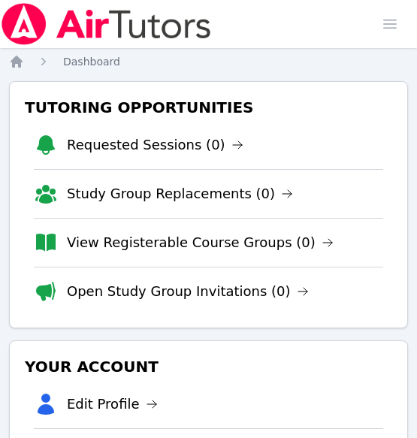 Image resolution: width=417 pixels, height=438 pixels. What do you see at coordinates (112, 405) in the screenshot?
I see `a: Edit Profile` at bounding box center [112, 405].